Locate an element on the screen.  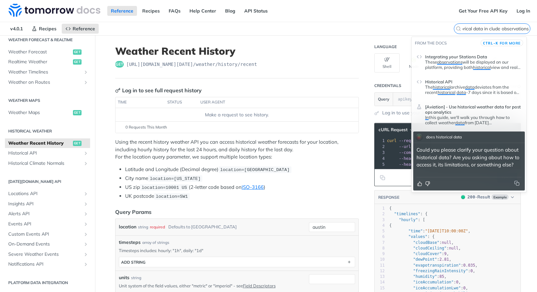
p: Timesteps includes: hourly: "1h", daily: "1d" is located at coordinates (237, 251).